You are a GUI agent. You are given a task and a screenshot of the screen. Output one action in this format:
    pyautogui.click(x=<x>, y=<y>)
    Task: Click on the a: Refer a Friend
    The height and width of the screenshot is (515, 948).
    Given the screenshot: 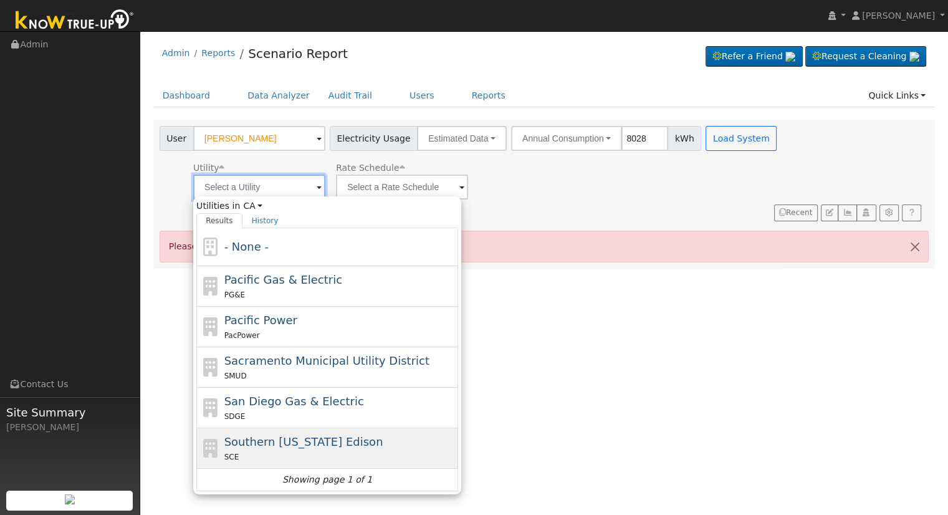 What is the action you would take?
    pyautogui.click(x=754, y=57)
    